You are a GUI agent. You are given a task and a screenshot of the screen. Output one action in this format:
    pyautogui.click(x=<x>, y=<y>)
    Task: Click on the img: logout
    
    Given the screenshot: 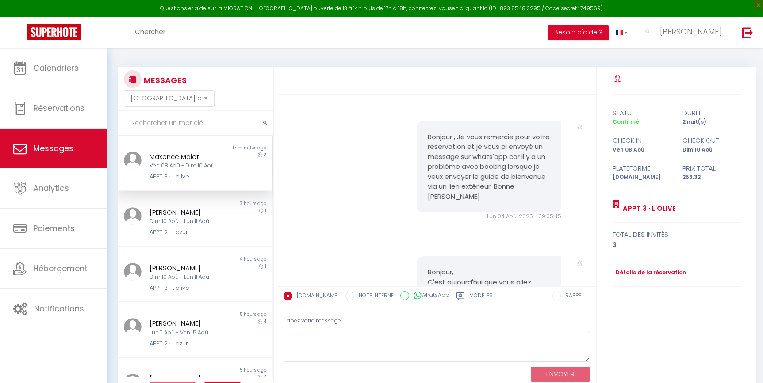 What is the action you would take?
    pyautogui.click(x=748, y=32)
    